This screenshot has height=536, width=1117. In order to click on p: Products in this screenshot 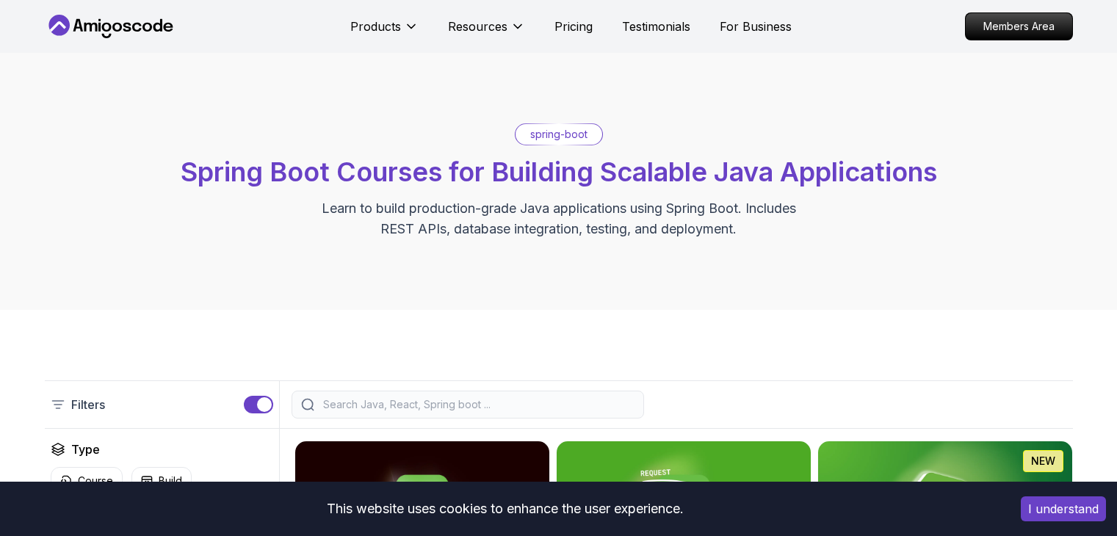, I will do `click(375, 26)`.